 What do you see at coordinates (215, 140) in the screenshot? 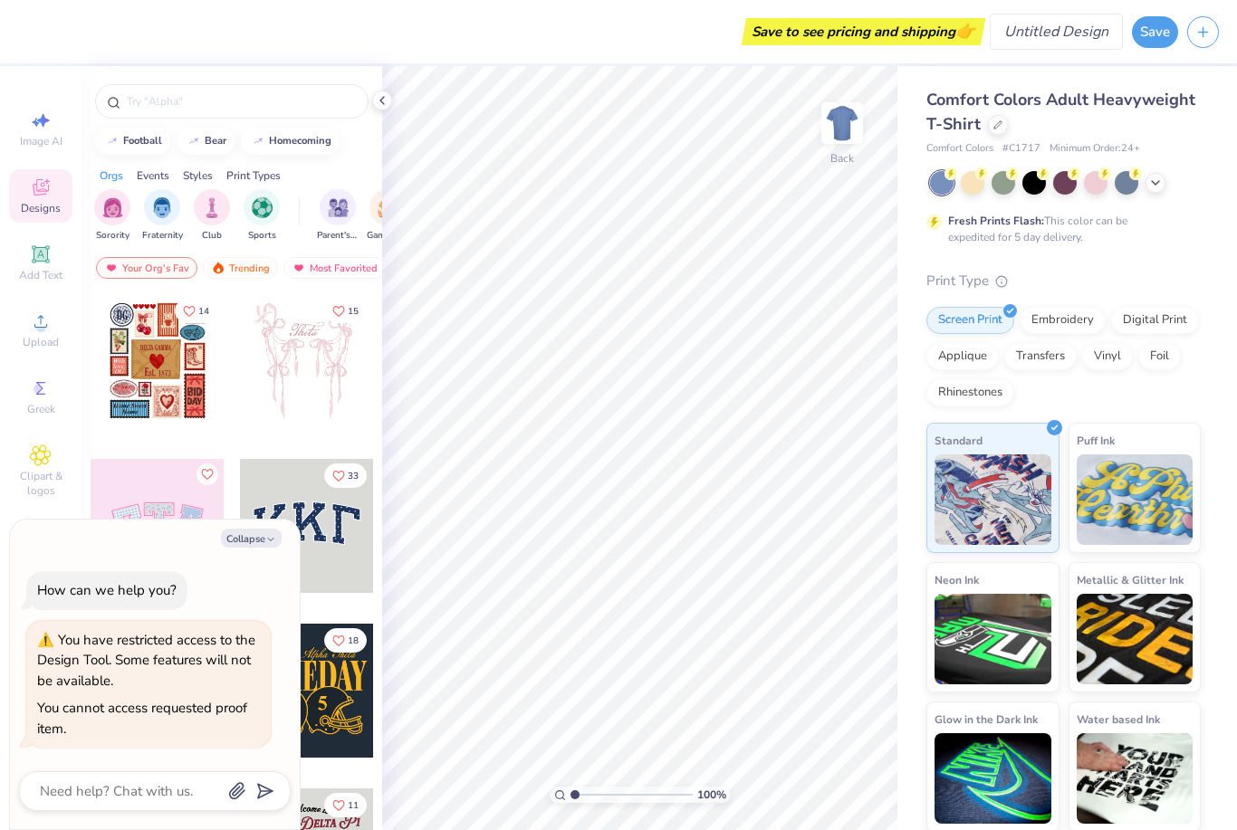
I see `div: bear` at bounding box center [215, 140].